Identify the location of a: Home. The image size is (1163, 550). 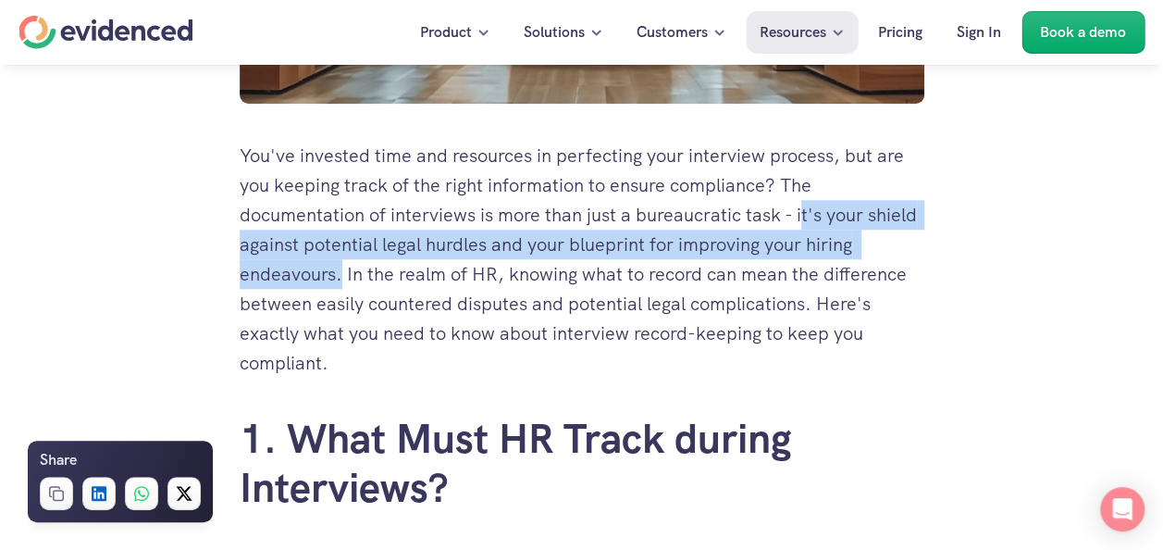
(105, 32).